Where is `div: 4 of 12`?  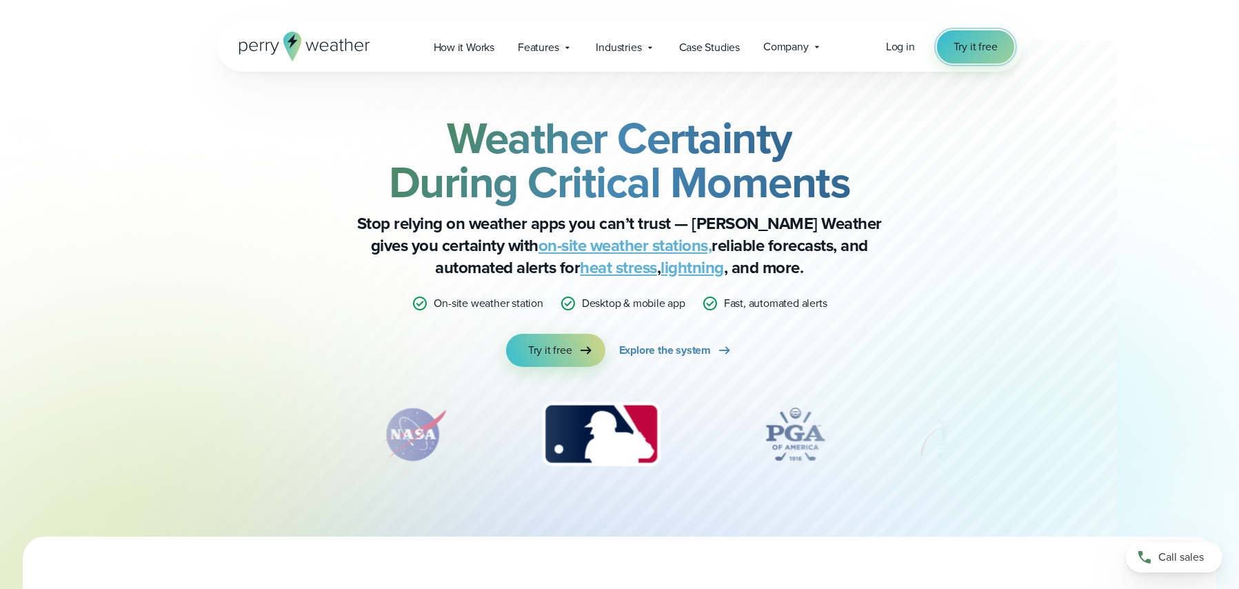 div: 4 of 12 is located at coordinates (796, 434).